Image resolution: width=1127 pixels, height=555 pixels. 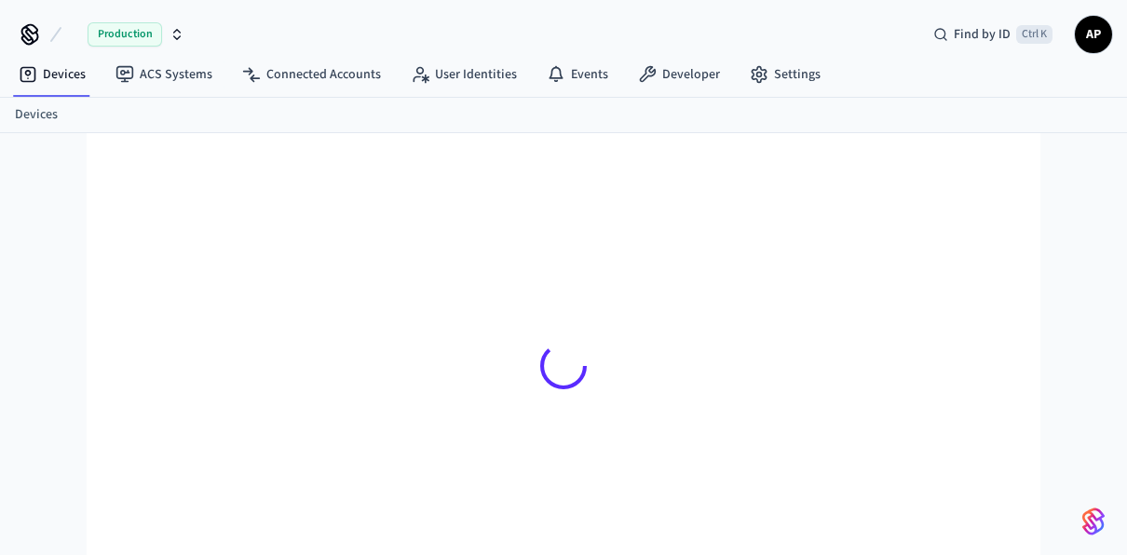 I want to click on img: SeamLogoGradient.69752ec5.svg, so click(x=1093, y=521).